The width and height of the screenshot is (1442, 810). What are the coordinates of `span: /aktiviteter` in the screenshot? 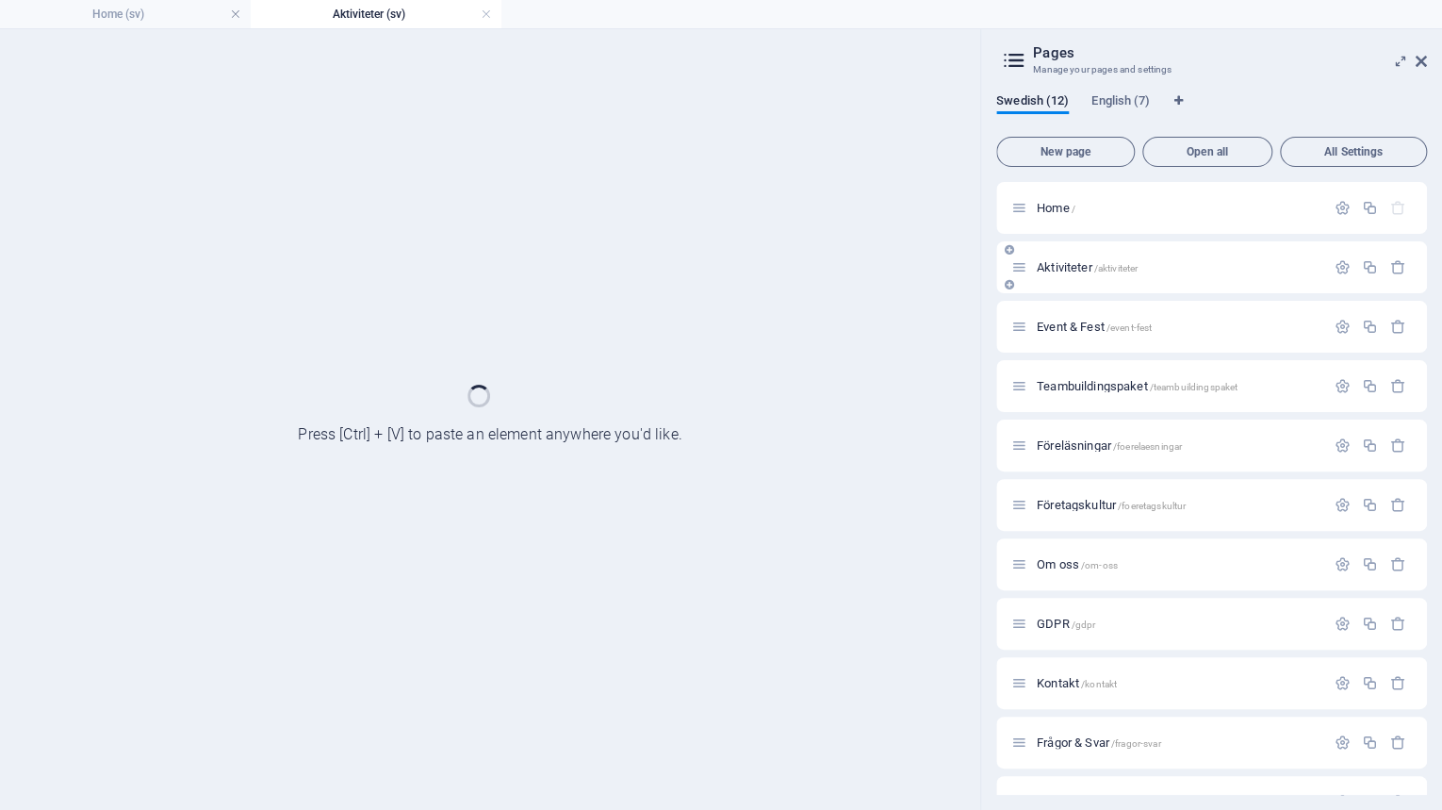 It's located at (1116, 268).